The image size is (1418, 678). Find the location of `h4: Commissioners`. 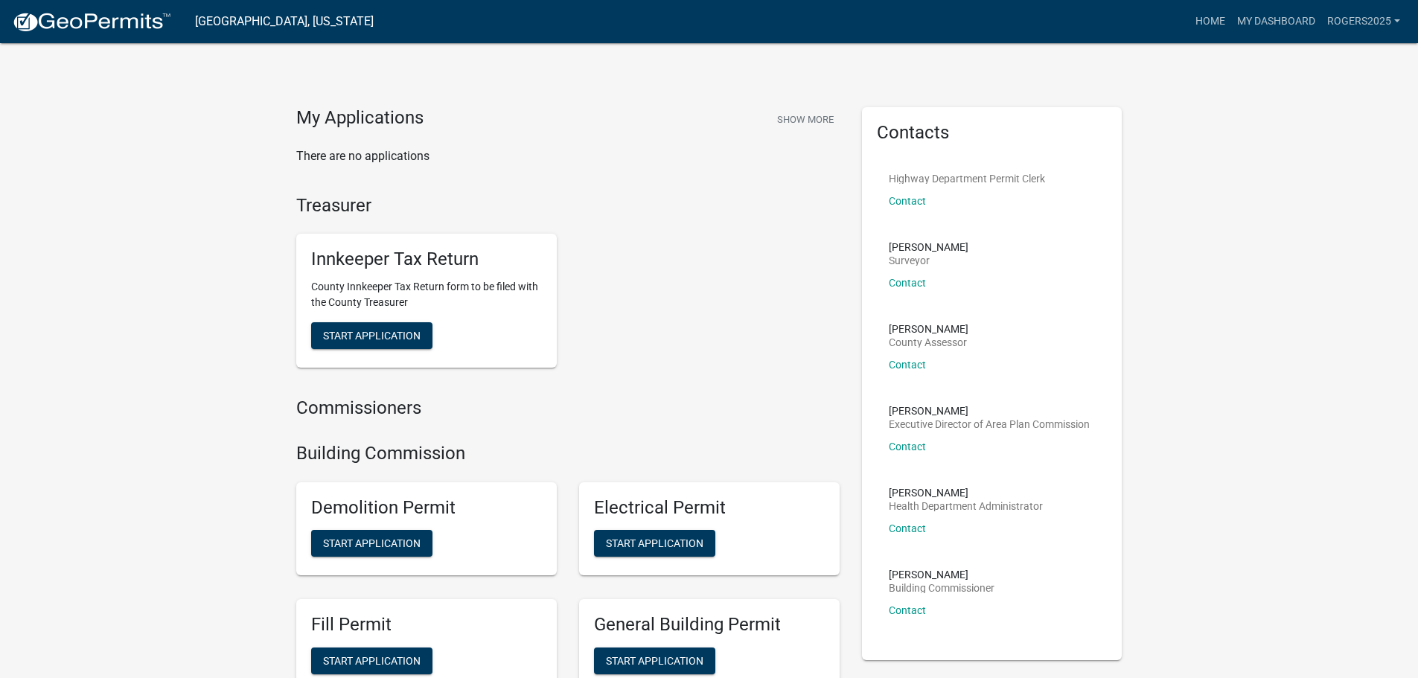

h4: Commissioners is located at coordinates (568, 408).